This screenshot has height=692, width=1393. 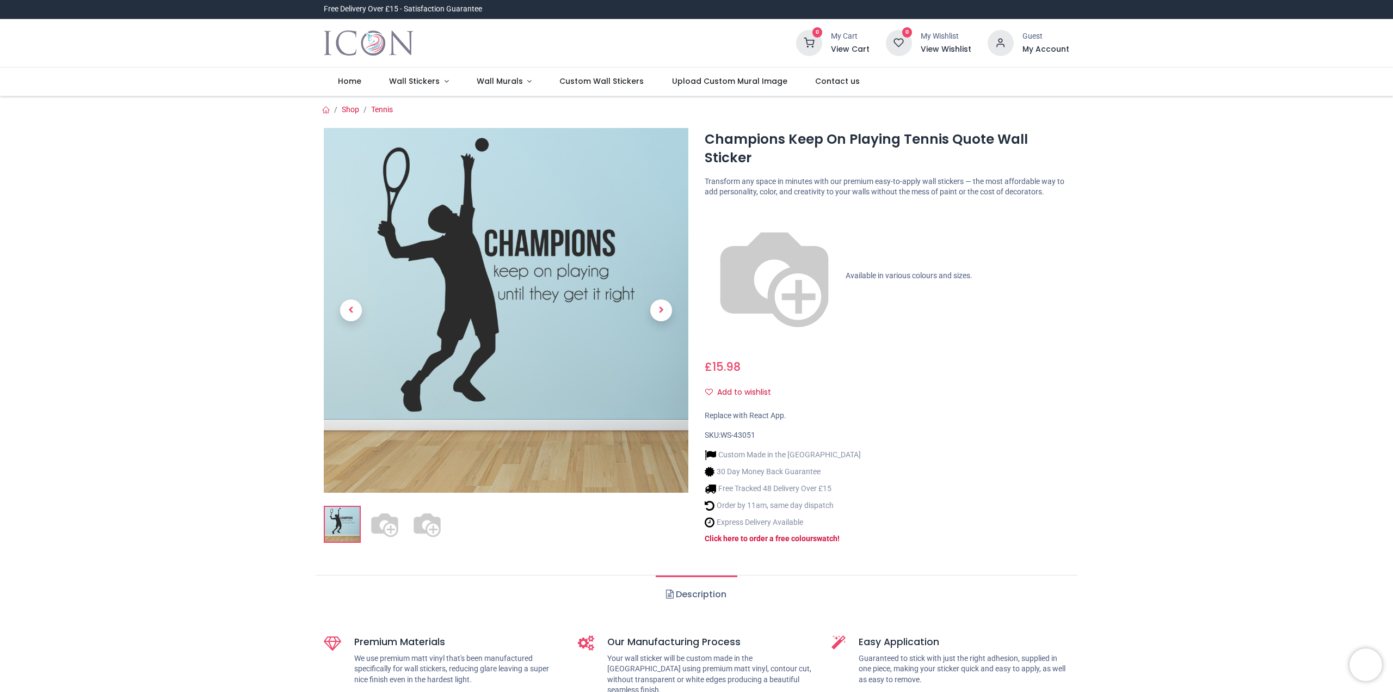 I want to click on span: 15.98, so click(x=726, y=366).